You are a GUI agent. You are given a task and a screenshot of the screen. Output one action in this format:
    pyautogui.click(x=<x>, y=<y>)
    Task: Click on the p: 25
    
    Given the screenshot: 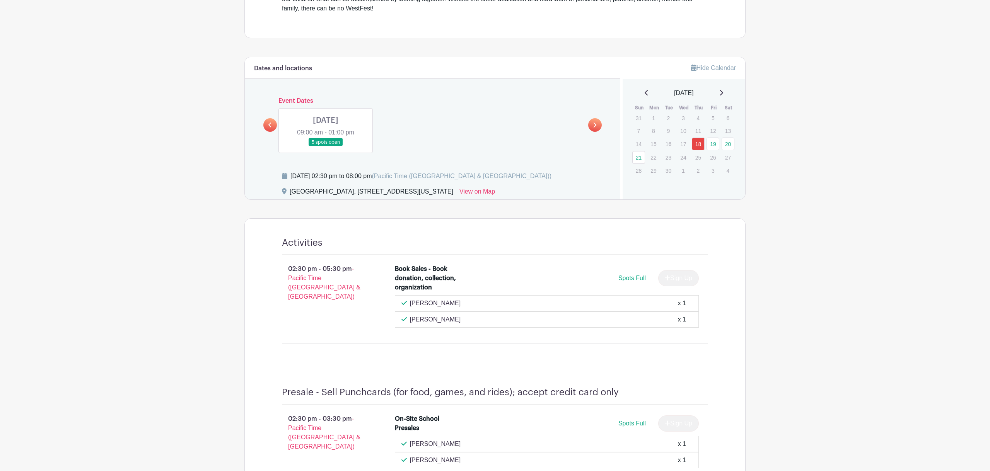 What is the action you would take?
    pyautogui.click(x=698, y=157)
    